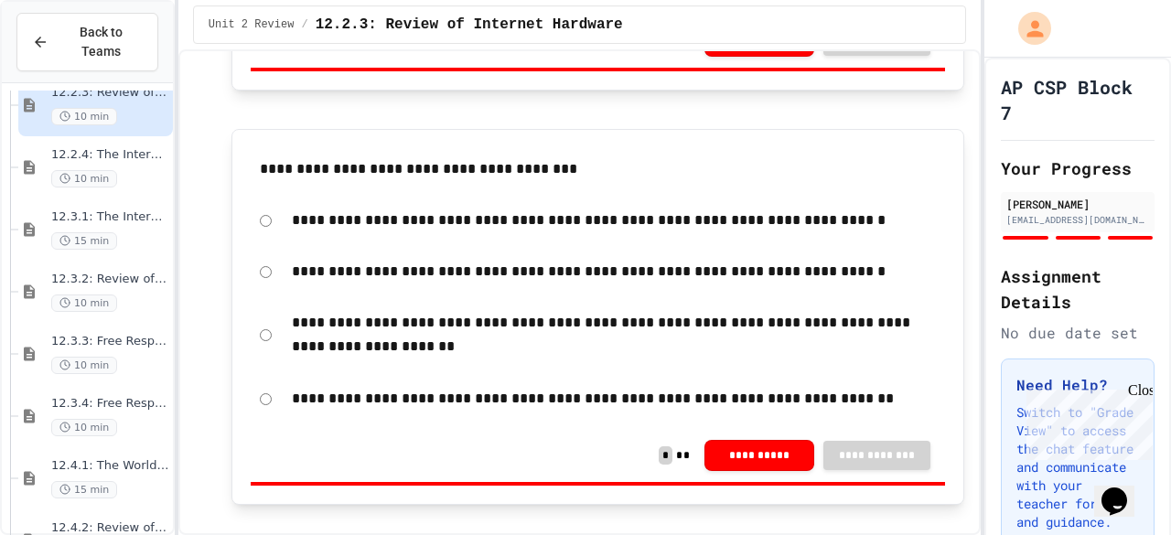 This screenshot has width=1171, height=535. What do you see at coordinates (252, 25) in the screenshot?
I see `span: Unit 2 Review` at bounding box center [252, 25].